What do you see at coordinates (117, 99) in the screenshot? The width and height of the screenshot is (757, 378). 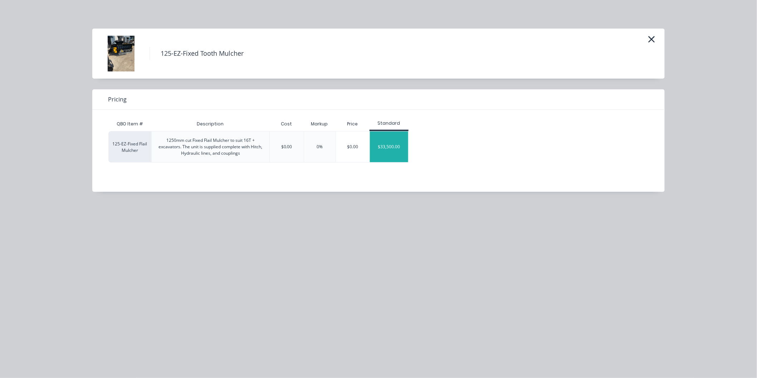 I see `span: Pricing` at bounding box center [117, 99].